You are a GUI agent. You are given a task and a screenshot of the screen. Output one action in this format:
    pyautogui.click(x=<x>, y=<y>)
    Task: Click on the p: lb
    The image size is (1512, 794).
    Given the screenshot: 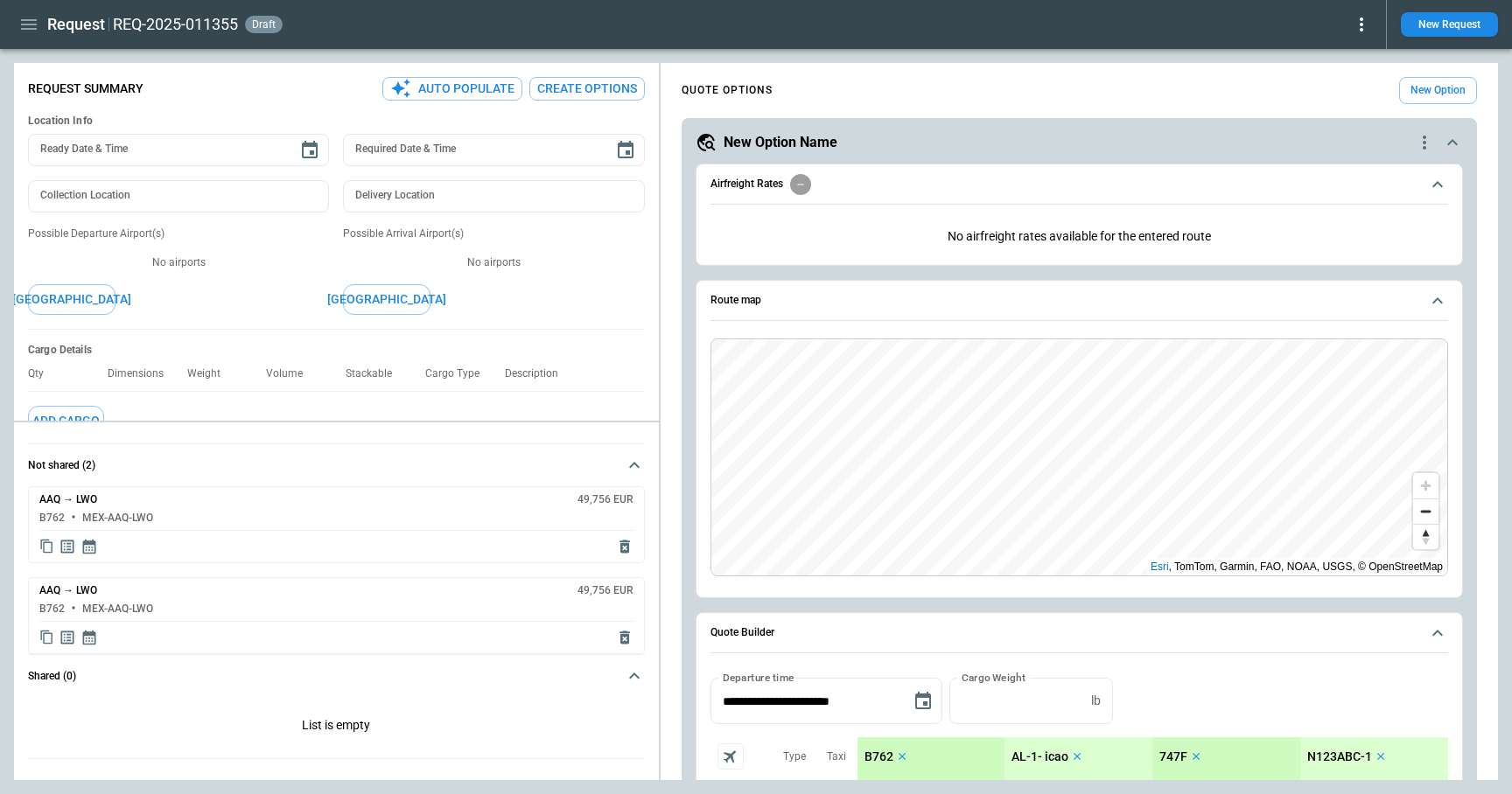 What is the action you would take?
    pyautogui.click(x=1095, y=701)
    